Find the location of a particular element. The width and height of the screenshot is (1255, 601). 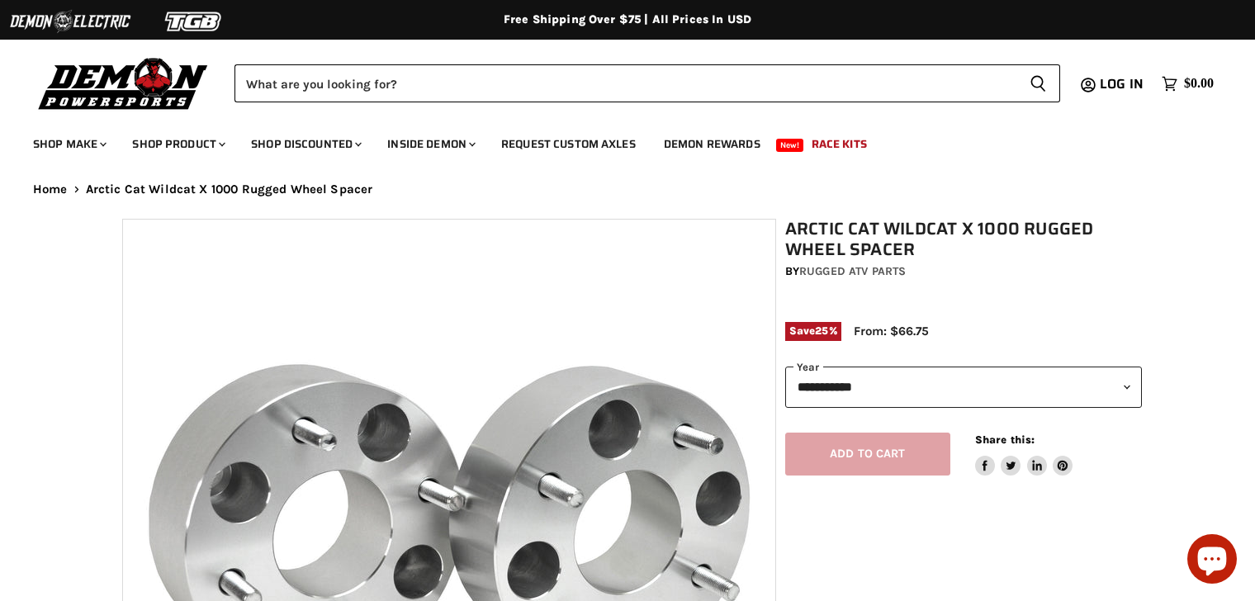

h1: Arctic Cat Wildcat X 1000 Rugged Wheel Spacer is located at coordinates (964, 239).